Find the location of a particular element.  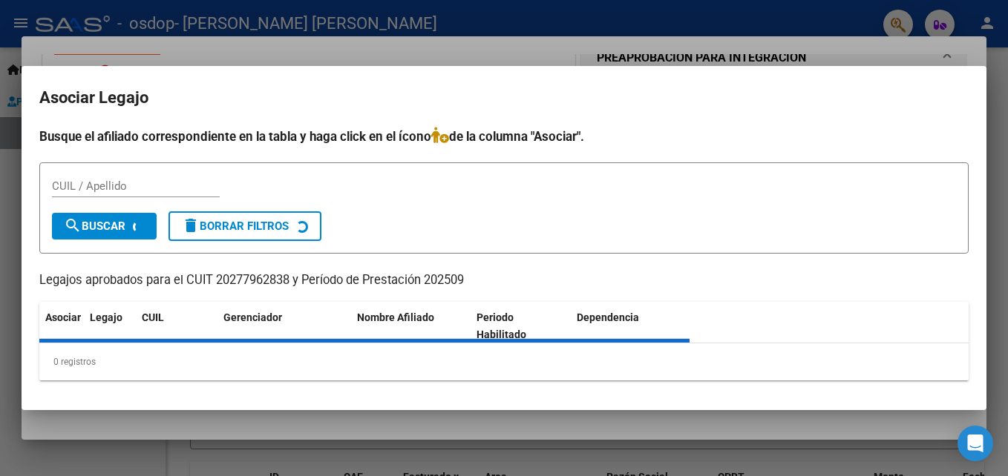

span: Dependencia is located at coordinates (608, 318).